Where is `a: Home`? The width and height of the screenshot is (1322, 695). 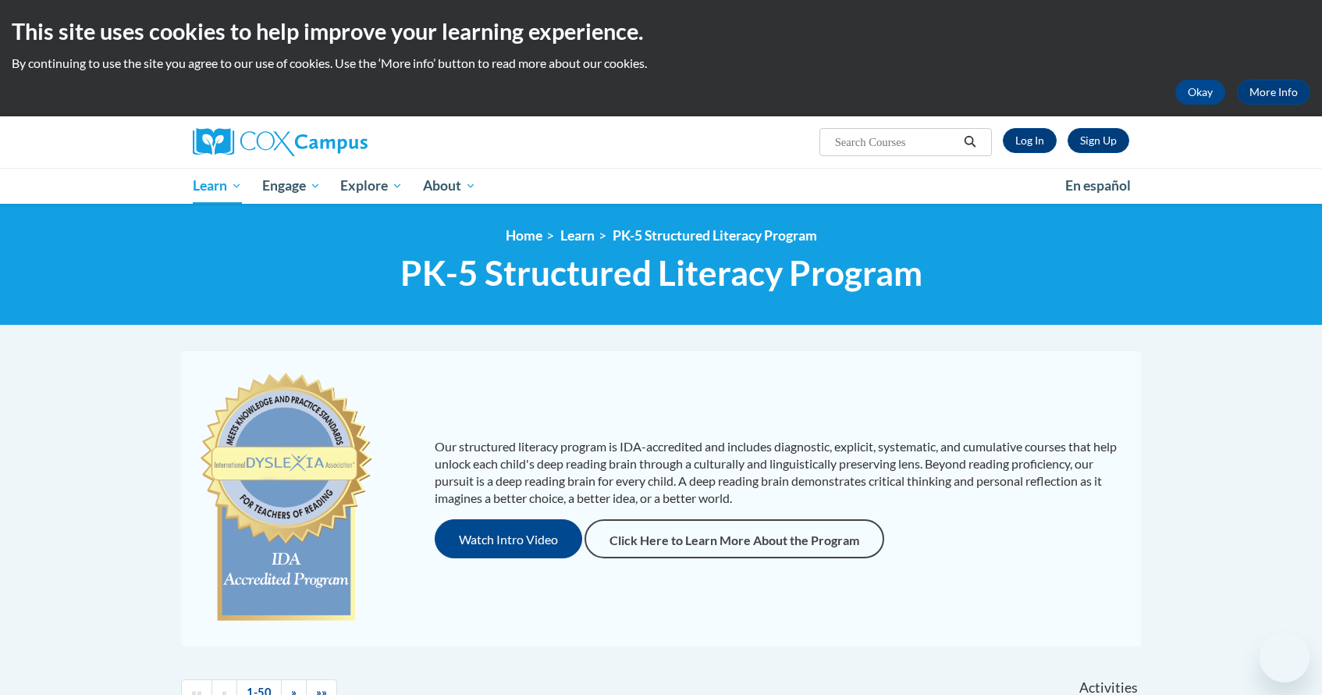
a: Home is located at coordinates (524, 235).